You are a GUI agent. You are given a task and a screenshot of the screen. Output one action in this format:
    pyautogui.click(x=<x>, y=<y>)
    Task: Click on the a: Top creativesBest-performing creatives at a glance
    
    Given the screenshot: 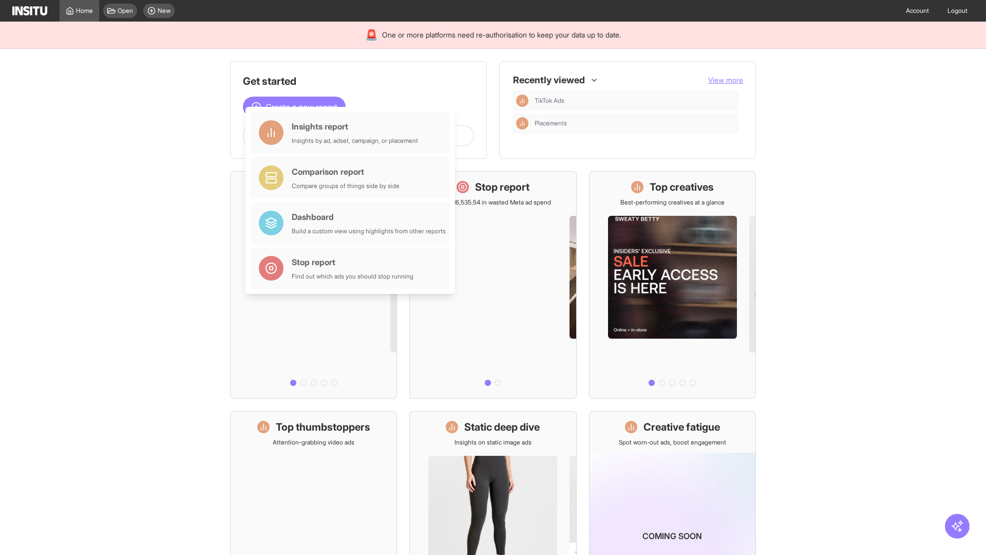 What is the action you would take?
    pyautogui.click(x=672, y=285)
    